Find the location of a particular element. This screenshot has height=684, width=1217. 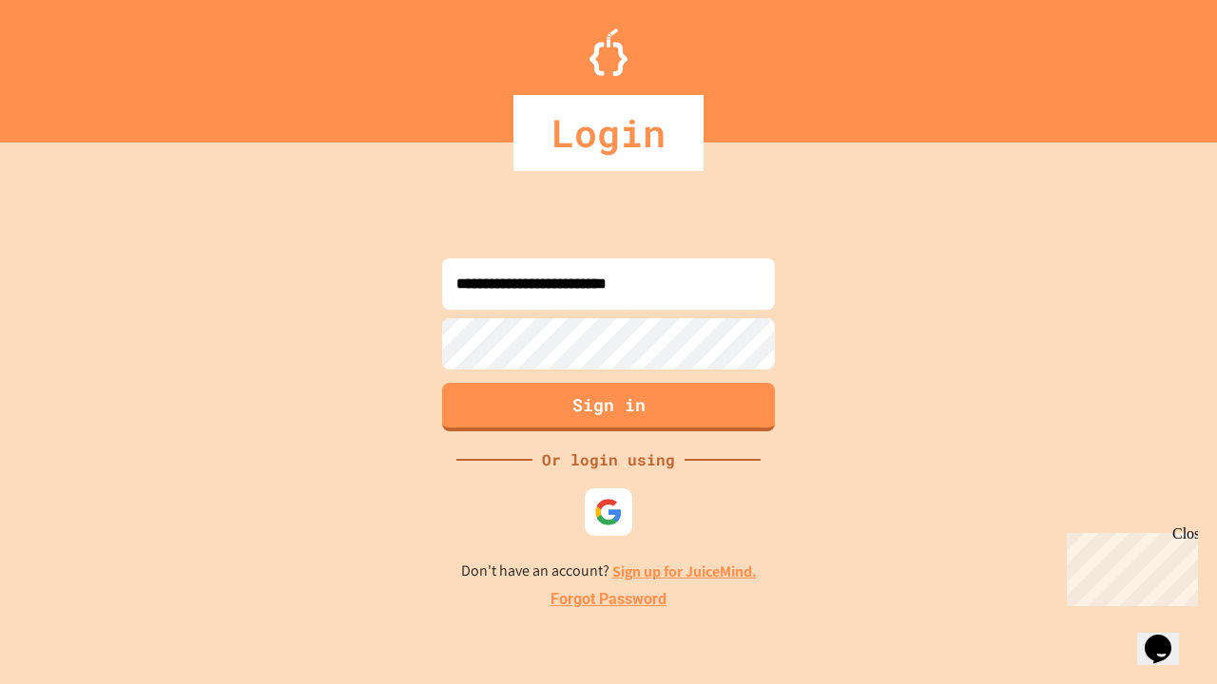

div: Login is located at coordinates (608, 133).